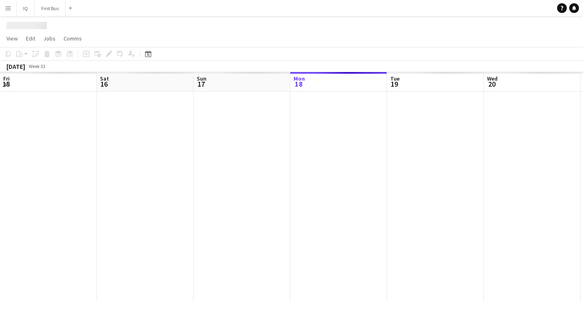 This screenshot has width=583, height=315. Describe the element at coordinates (49, 38) in the screenshot. I see `span: Jobs` at that location.